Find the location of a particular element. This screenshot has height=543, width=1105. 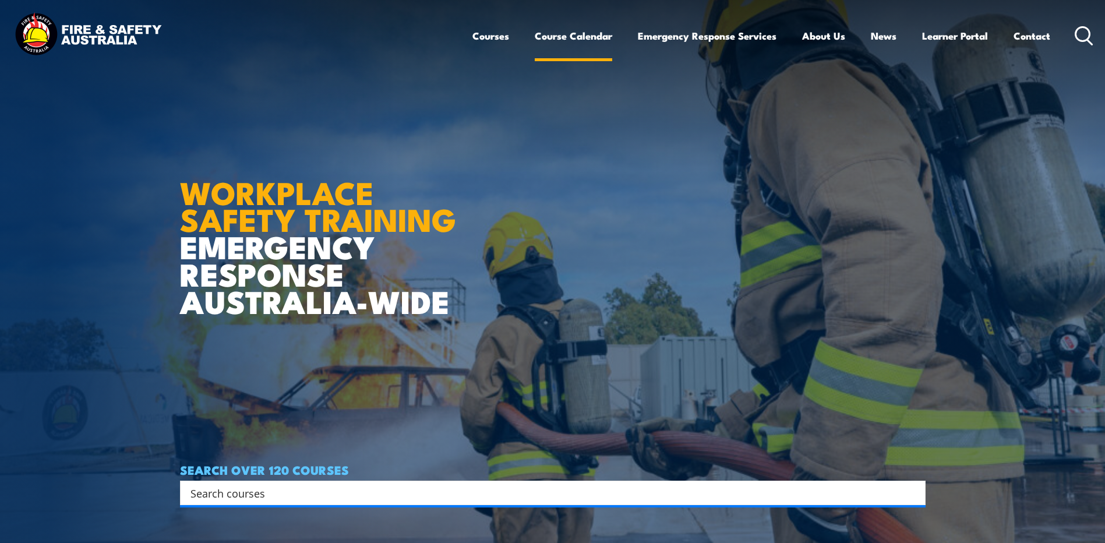

a: Course Calendar is located at coordinates (573, 36).